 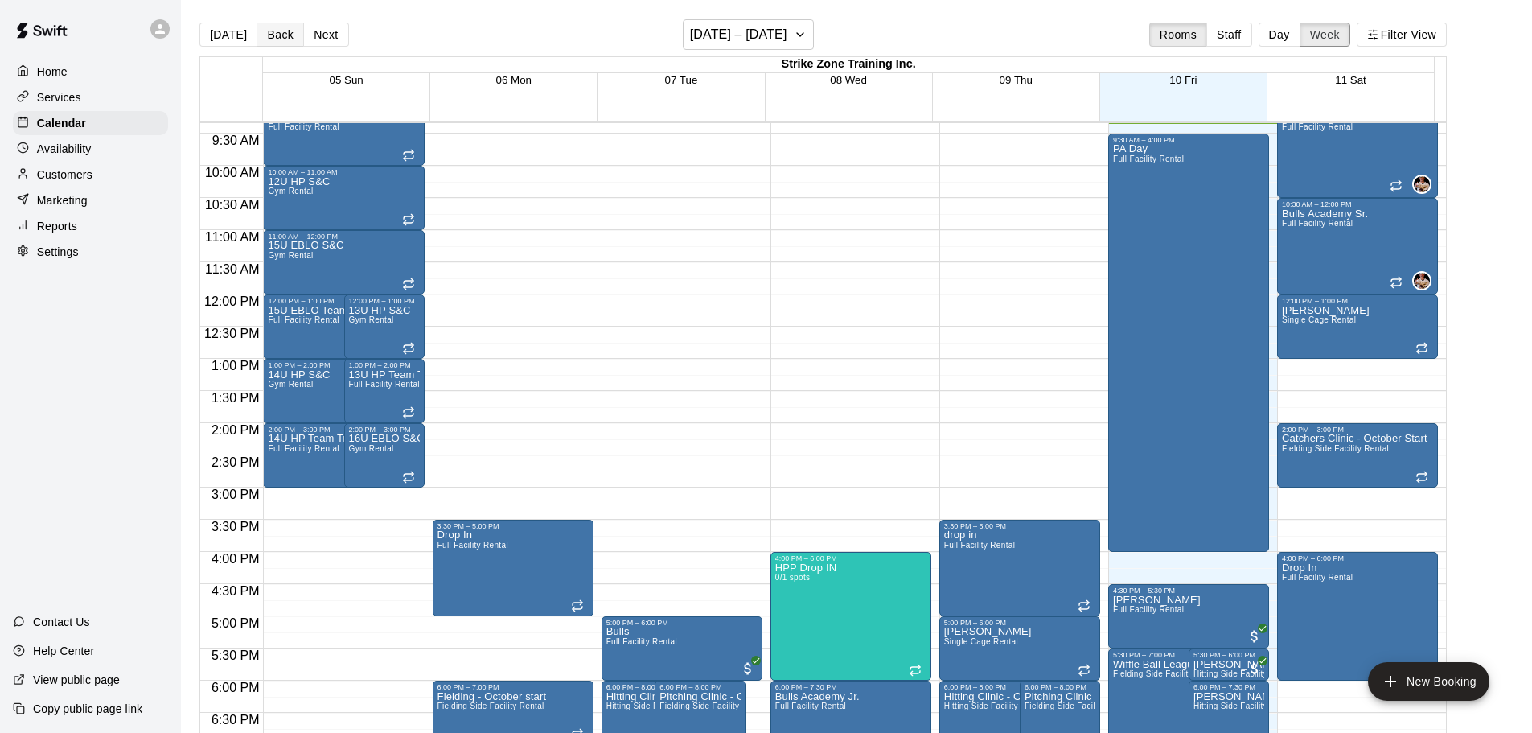 I want to click on span: 1:00 PM, so click(x=236, y=365).